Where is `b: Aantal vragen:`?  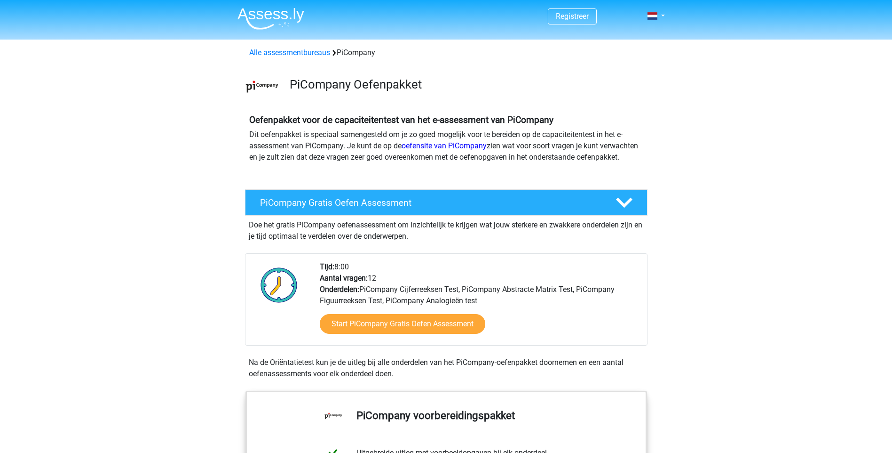 b: Aantal vragen: is located at coordinates (344, 278).